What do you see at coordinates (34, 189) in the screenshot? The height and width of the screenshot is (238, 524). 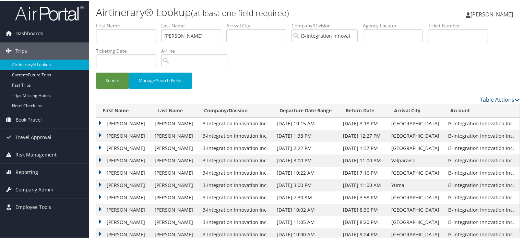 I see `span: Company Admin` at bounding box center [34, 189].